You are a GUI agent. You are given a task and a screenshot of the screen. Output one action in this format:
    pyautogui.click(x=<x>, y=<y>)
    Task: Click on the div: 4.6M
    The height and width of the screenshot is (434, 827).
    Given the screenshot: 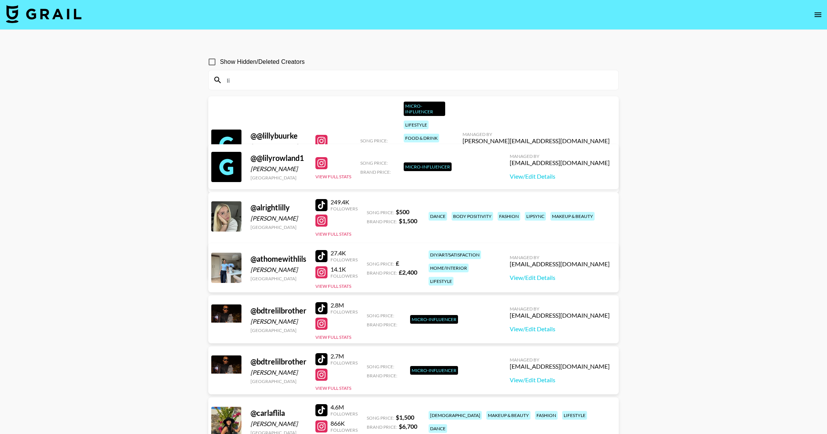 What is the action you would take?
    pyautogui.click(x=344, y=407)
    